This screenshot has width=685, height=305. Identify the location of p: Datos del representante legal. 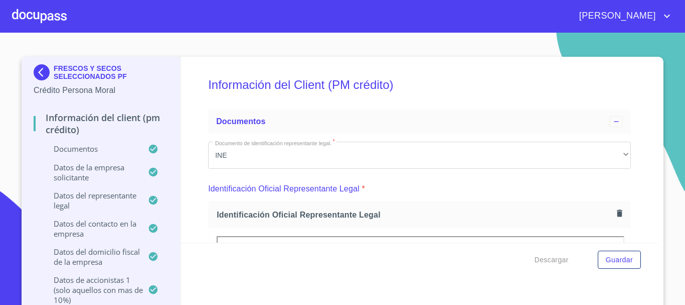
(91, 200).